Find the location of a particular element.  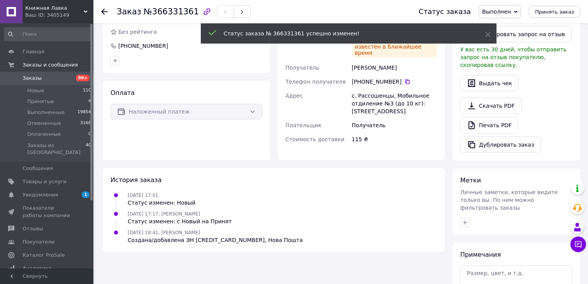

span: Показатели работы компании is located at coordinates (47, 212).